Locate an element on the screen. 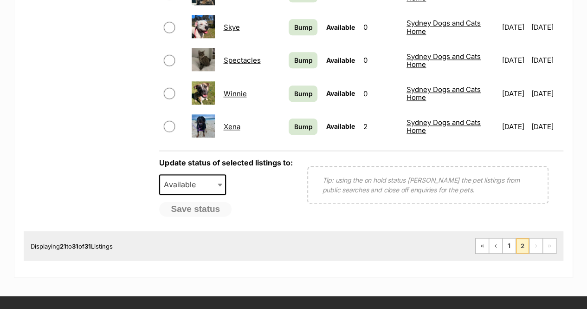  a: Page 1 is located at coordinates (509, 245).